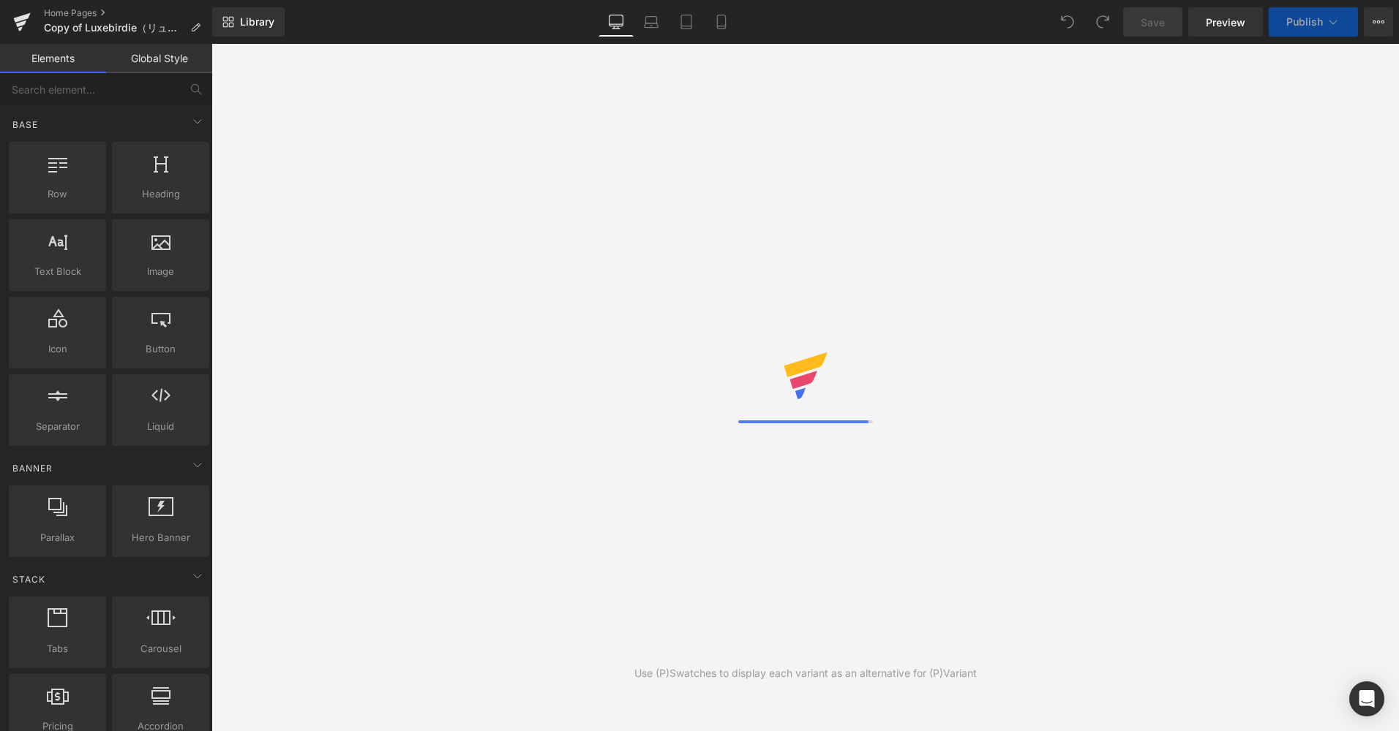 This screenshot has height=731, width=1399. Describe the element at coordinates (721, 22) in the screenshot. I see `a: Mobile` at that location.